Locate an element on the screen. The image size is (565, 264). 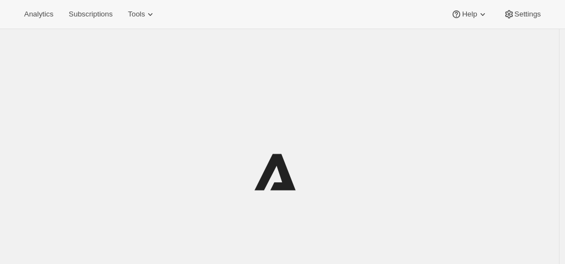
button: Subscriptions is located at coordinates (90, 14).